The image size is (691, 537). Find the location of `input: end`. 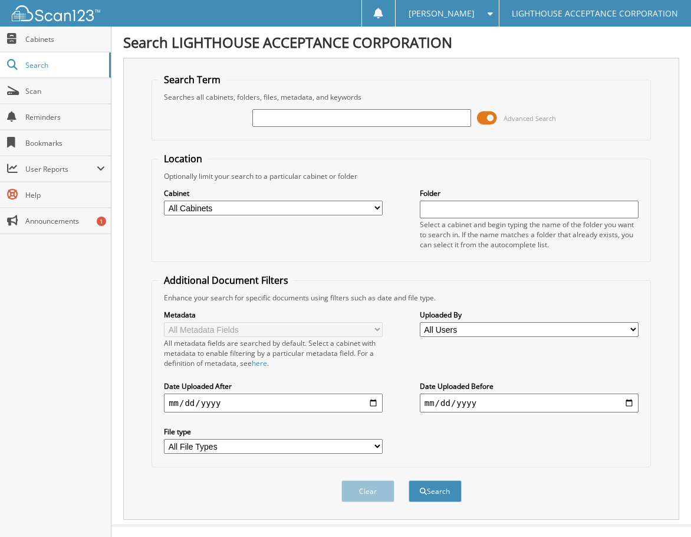

input: end is located at coordinates (529, 403).